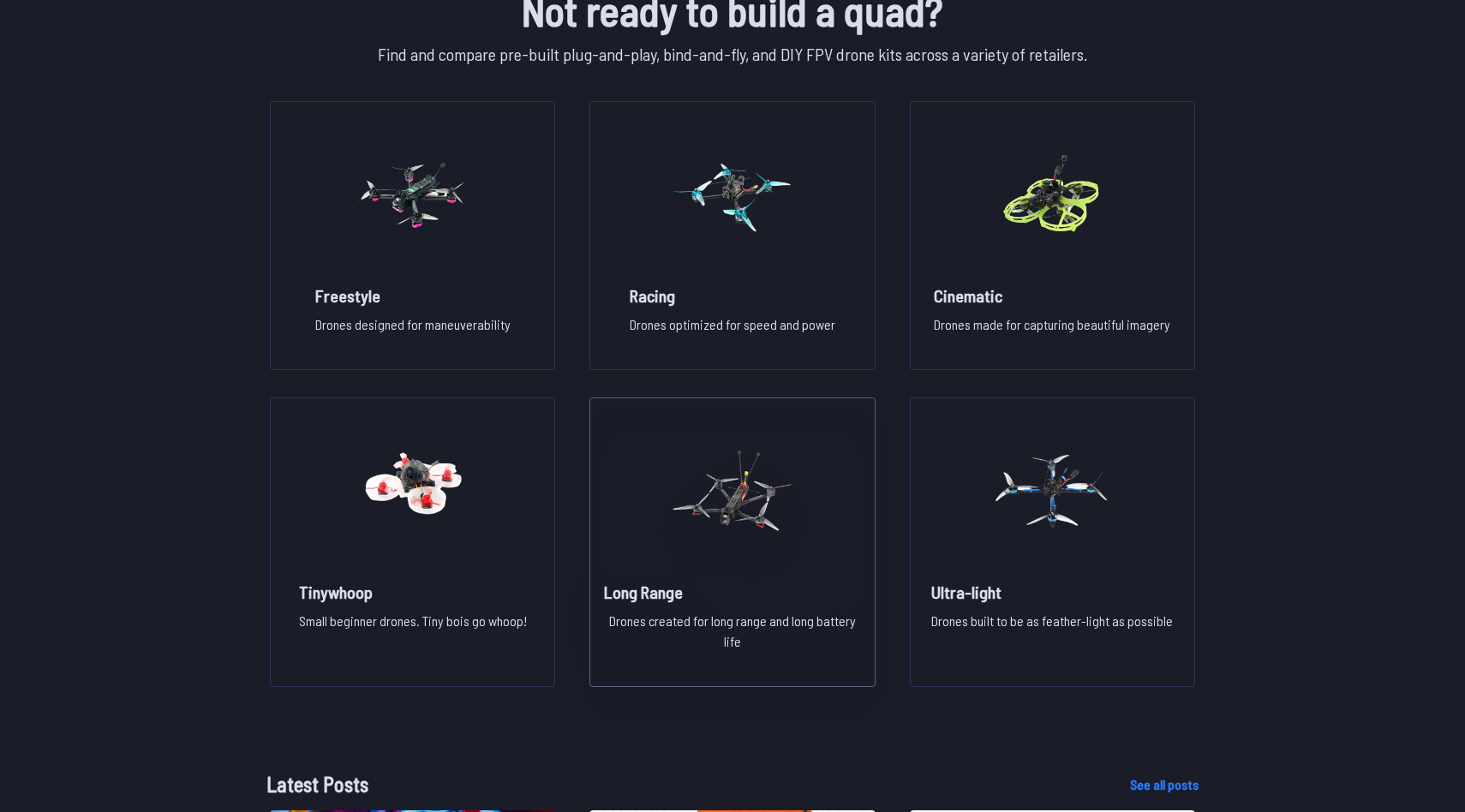  I want to click on p: Drones made for capturing beautiful imagery, so click(1052, 332).